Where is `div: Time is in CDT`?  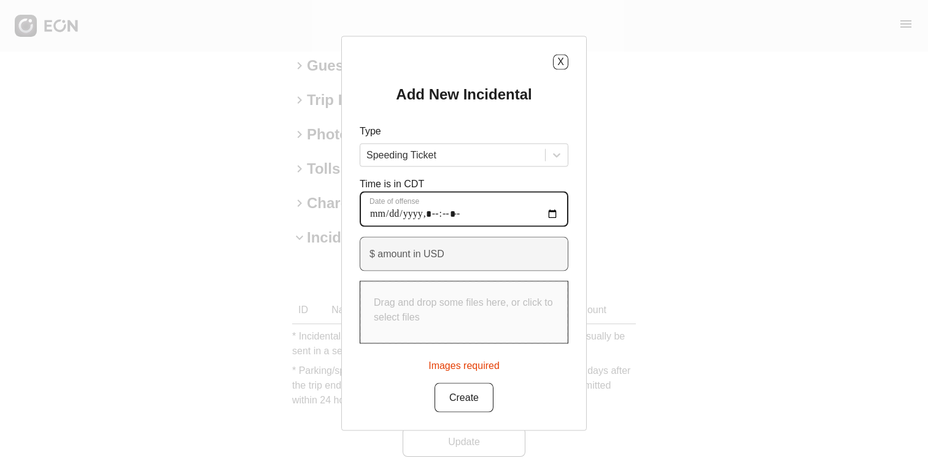
div: Time is in CDT is located at coordinates (464, 201).